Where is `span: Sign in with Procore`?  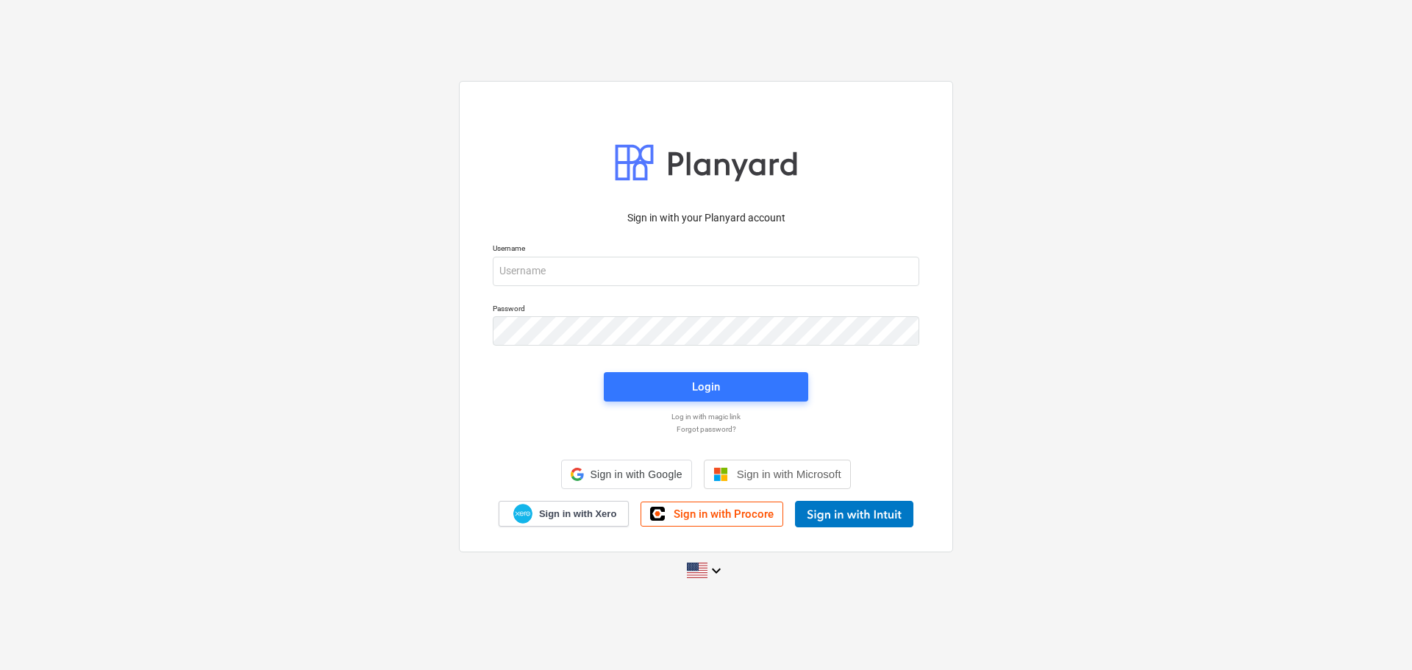 span: Sign in with Procore is located at coordinates (724, 514).